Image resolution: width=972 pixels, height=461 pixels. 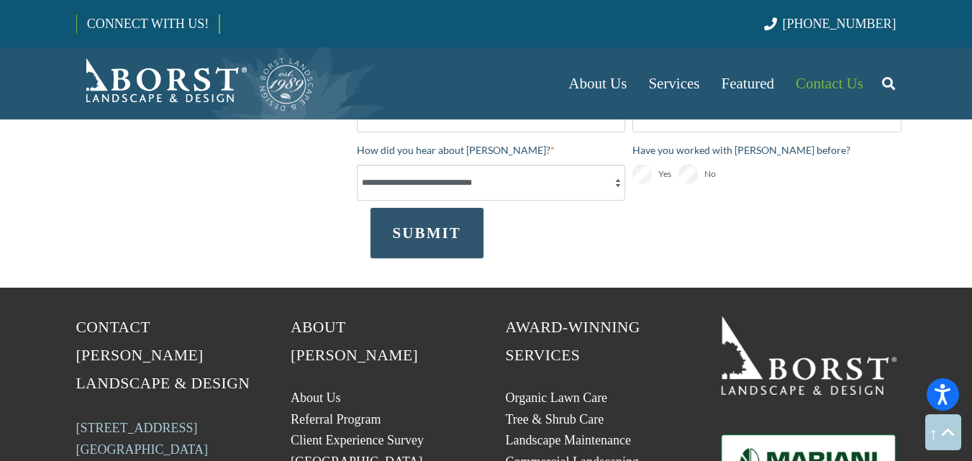 What do you see at coordinates (147, 24) in the screenshot?
I see `a: CONNECT WITH US!` at bounding box center [147, 24].